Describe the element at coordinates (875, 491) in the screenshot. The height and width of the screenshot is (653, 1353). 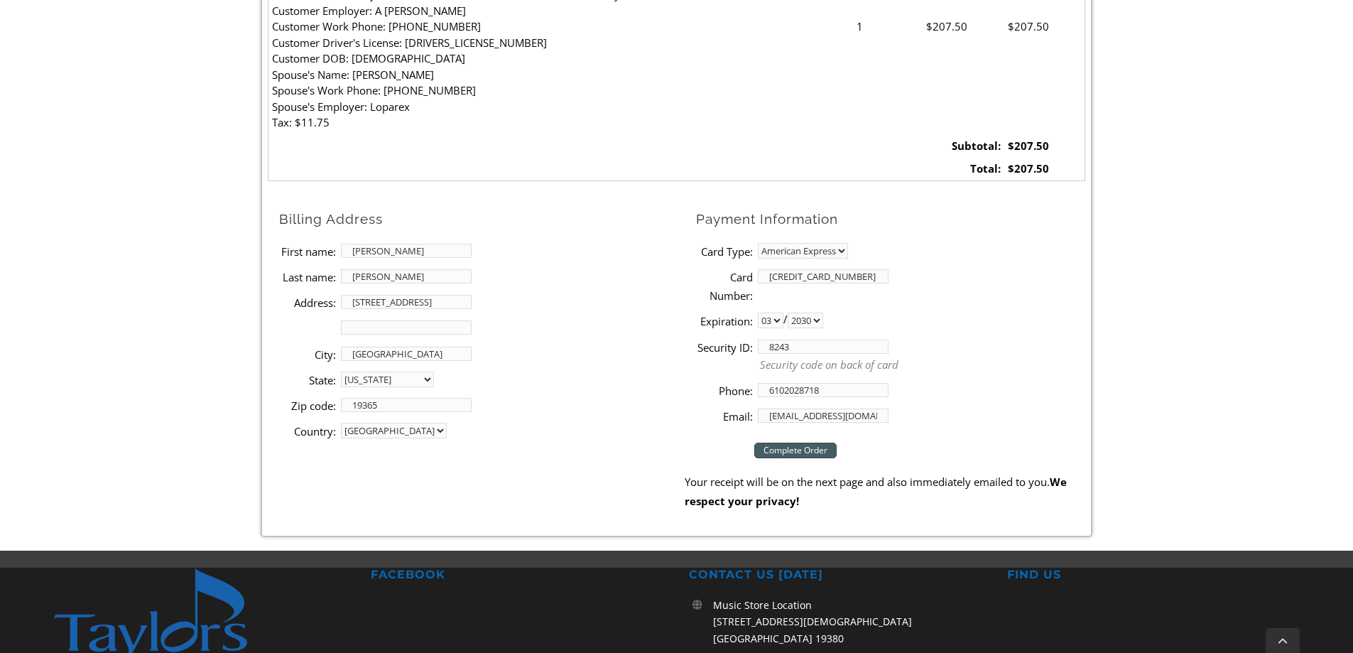
I see `strong: We respect your privacy!` at that location.